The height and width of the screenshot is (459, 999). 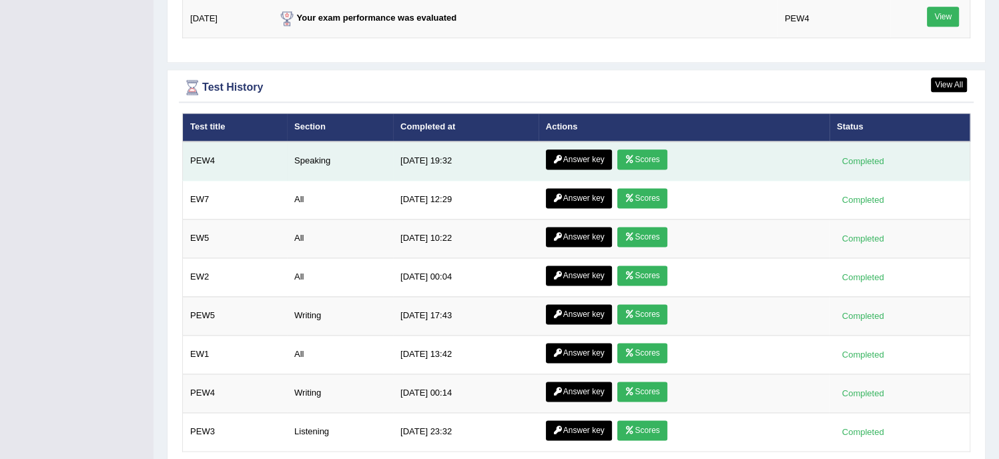 I want to click on td: PEW3, so click(x=235, y=432).